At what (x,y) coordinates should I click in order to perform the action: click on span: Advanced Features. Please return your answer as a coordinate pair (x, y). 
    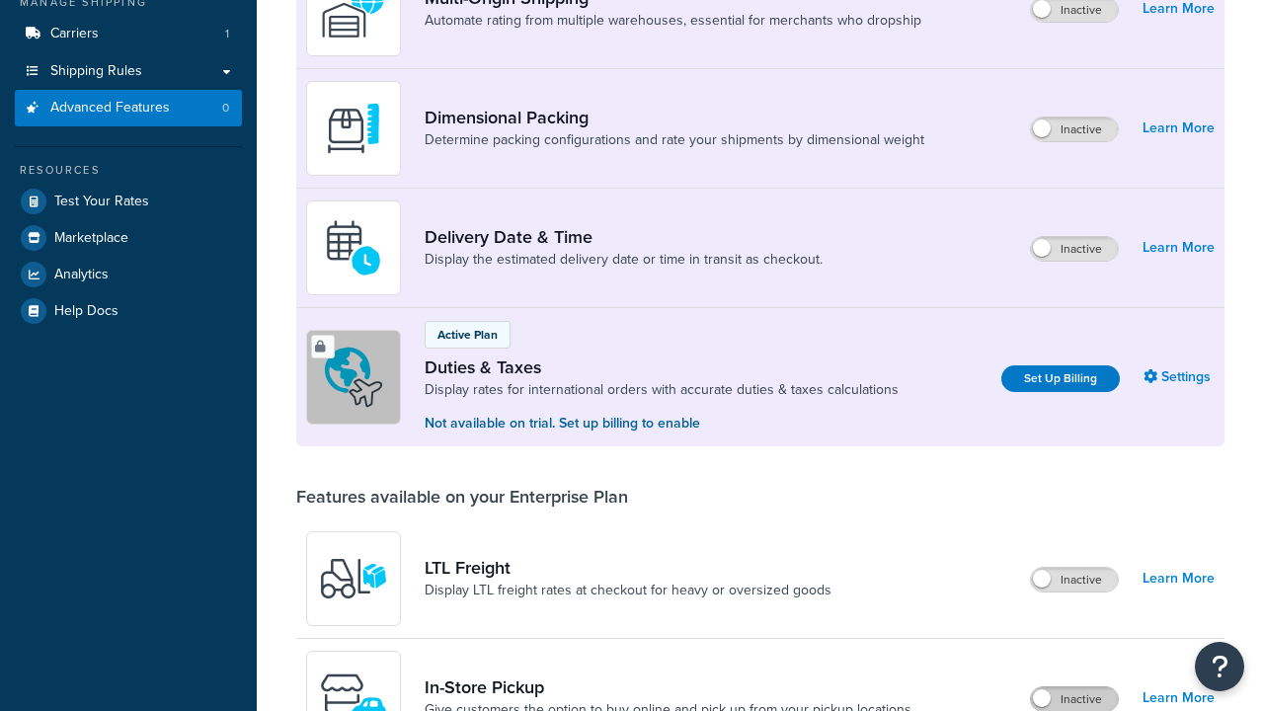
    Looking at the image, I should click on (110, 108).